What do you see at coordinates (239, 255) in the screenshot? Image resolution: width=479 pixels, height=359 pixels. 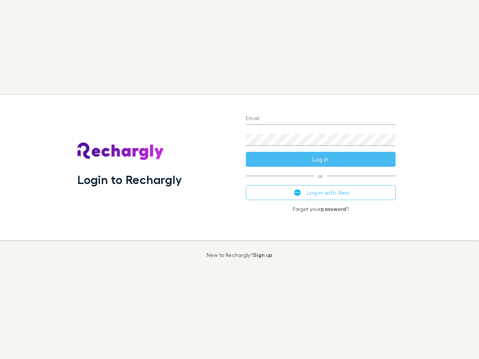 I see `p: New to Rechargly?` at bounding box center [239, 255].